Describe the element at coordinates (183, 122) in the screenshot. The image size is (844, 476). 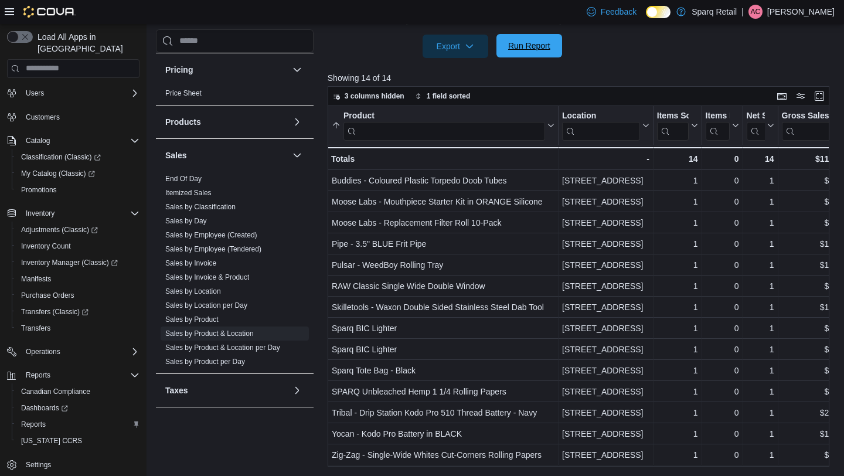
I see `h3: Products` at that location.